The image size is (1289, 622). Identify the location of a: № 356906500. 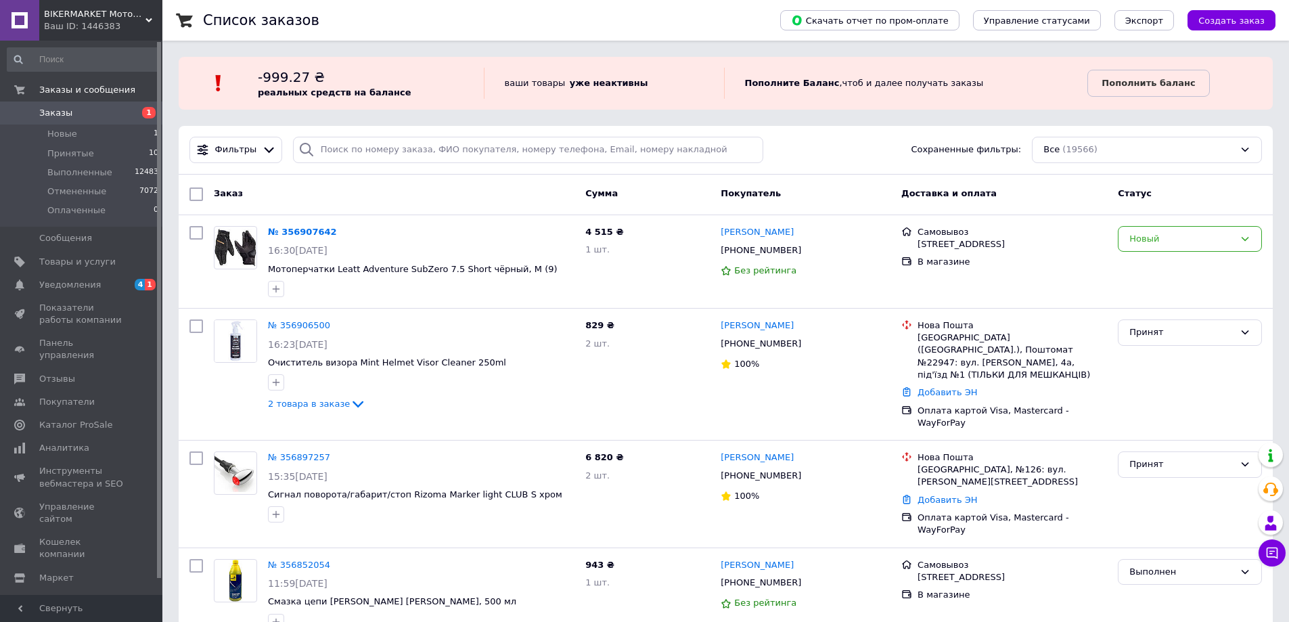
(299, 325).